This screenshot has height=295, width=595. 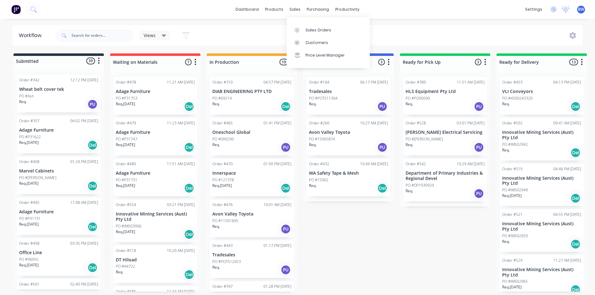 I want to click on div: Order #164, so click(x=319, y=82).